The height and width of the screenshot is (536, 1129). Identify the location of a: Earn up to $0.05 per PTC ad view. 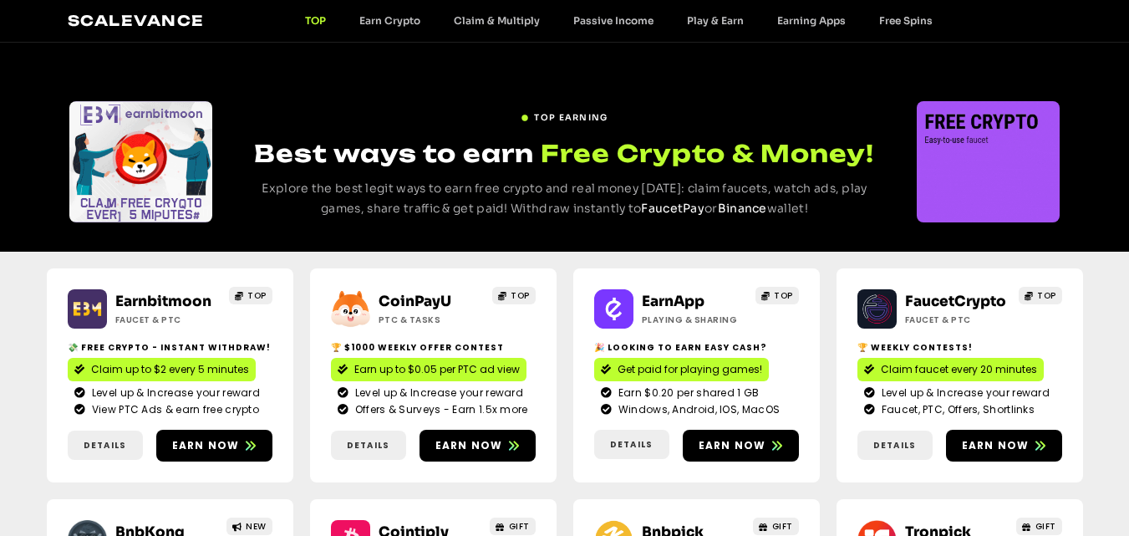
(429, 370).